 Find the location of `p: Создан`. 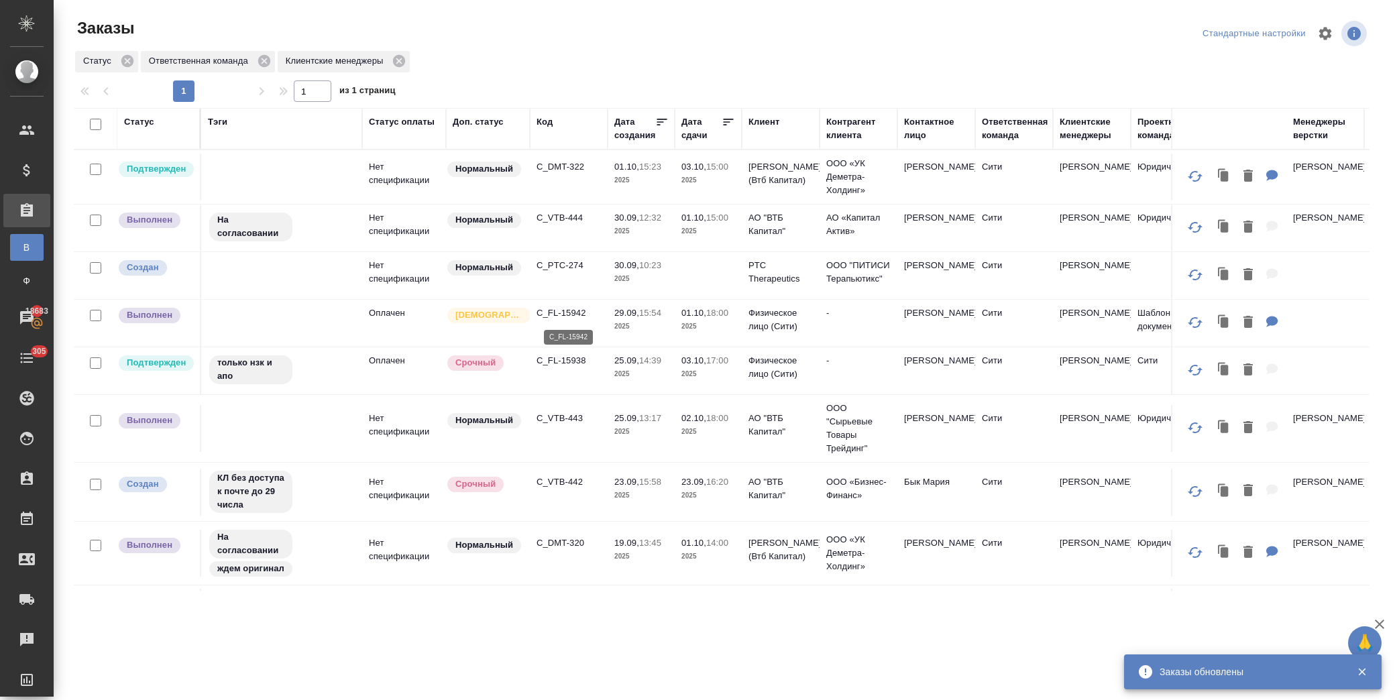

p: Создан is located at coordinates (143, 268).